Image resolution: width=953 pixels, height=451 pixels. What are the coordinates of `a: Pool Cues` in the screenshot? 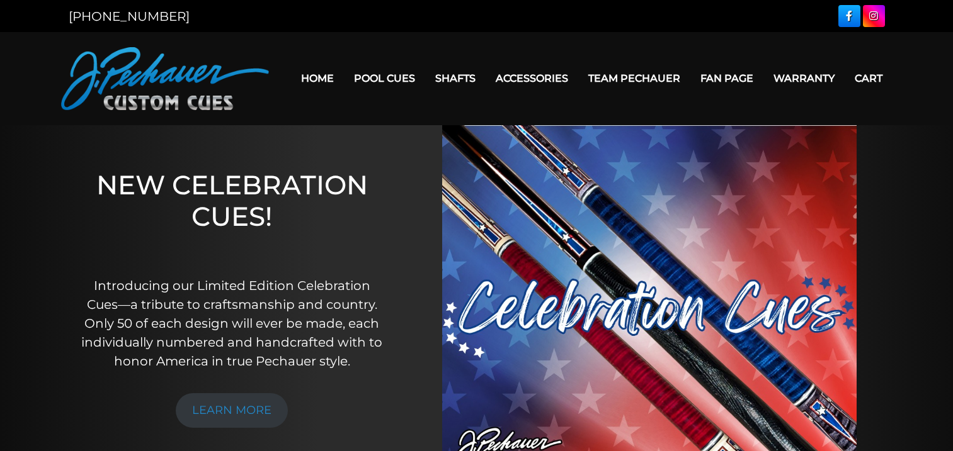 It's located at (384, 78).